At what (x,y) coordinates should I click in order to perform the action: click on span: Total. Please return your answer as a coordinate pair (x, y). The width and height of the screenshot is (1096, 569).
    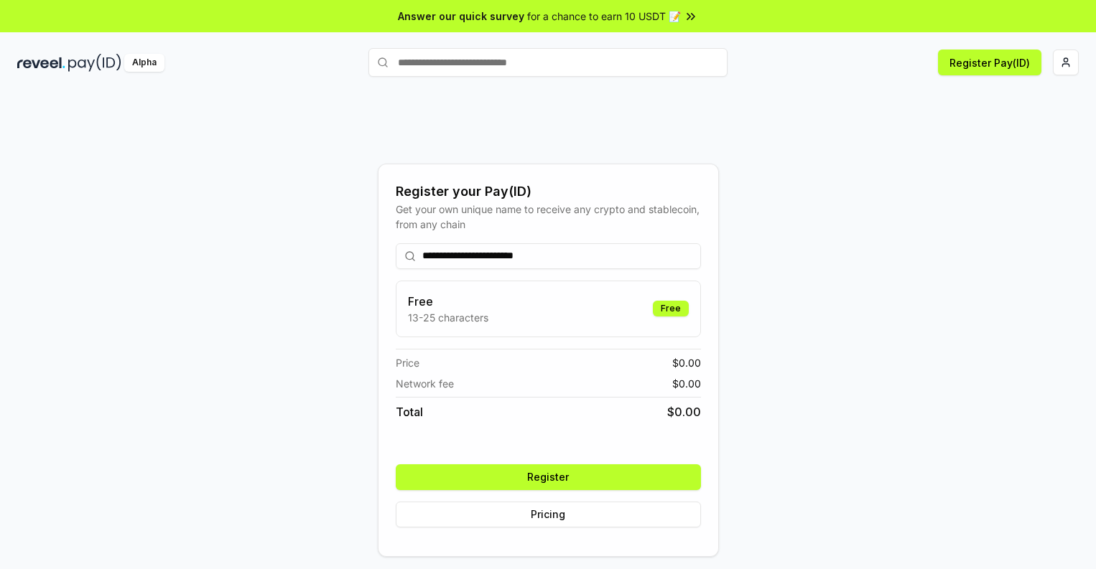
    Looking at the image, I should click on (409, 412).